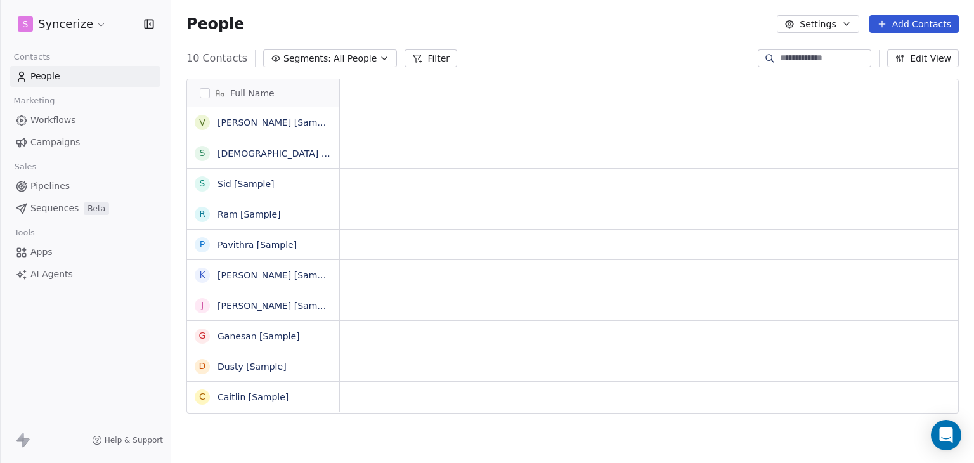 The height and width of the screenshot is (463, 974). What do you see at coordinates (55, 142) in the screenshot?
I see `span: Campaigns` at bounding box center [55, 142].